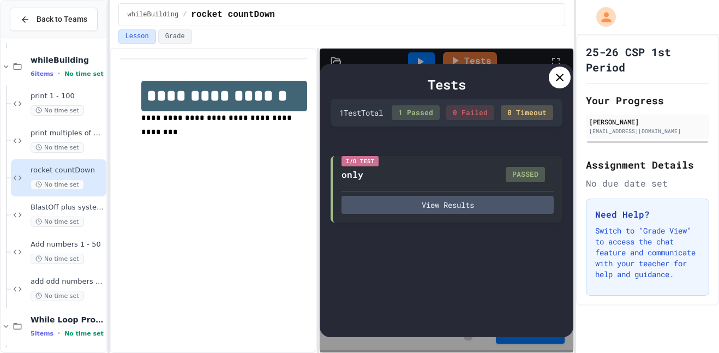 Image resolution: width=719 pixels, height=353 pixels. What do you see at coordinates (415, 113) in the screenshot?
I see `div: 1 Passed` at bounding box center [415, 113].